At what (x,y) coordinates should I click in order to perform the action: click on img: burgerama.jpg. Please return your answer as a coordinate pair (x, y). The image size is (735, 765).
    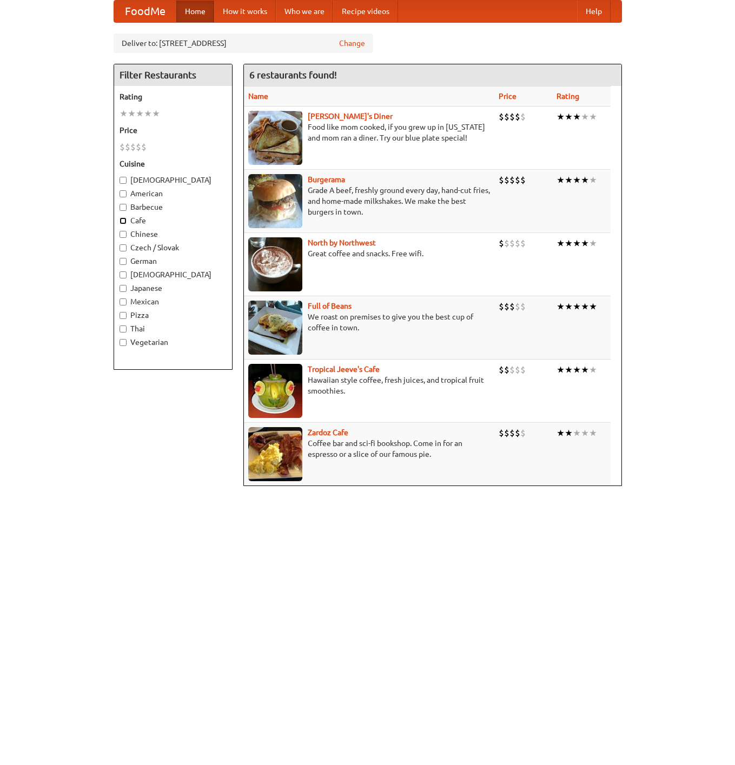
    Looking at the image, I should click on (275, 201).